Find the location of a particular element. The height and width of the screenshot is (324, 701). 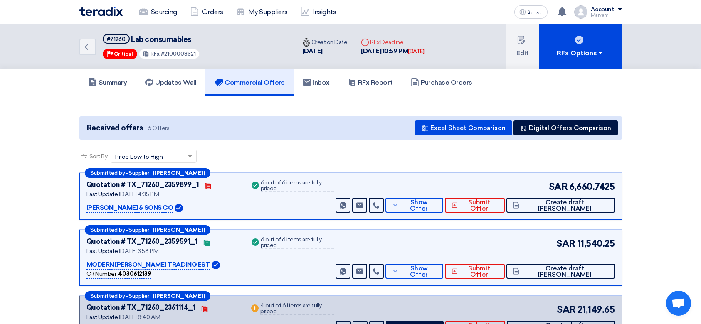

b: 4030612139 is located at coordinates (134, 274).